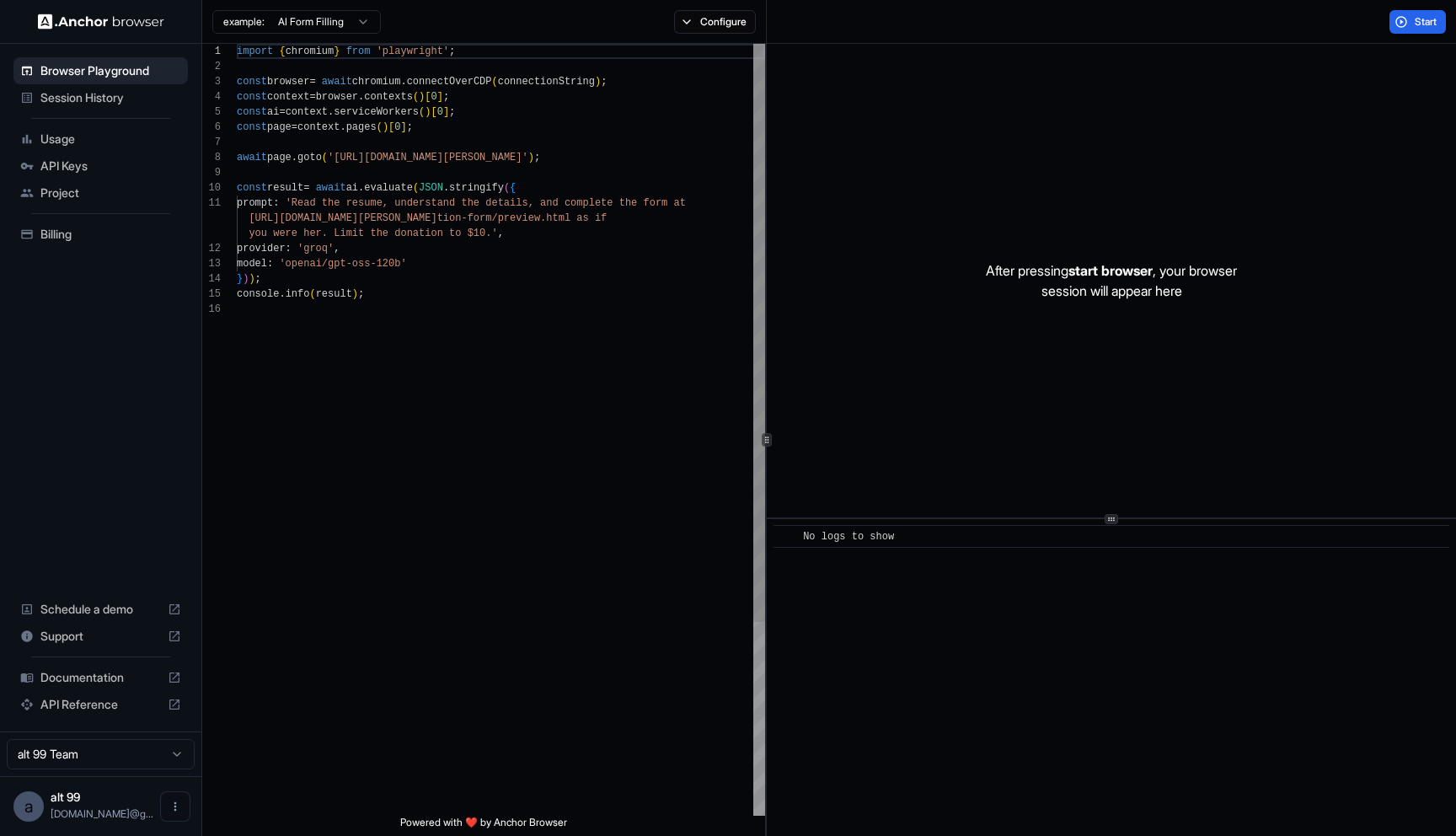  I want to click on div: 10, so click(212, 188).